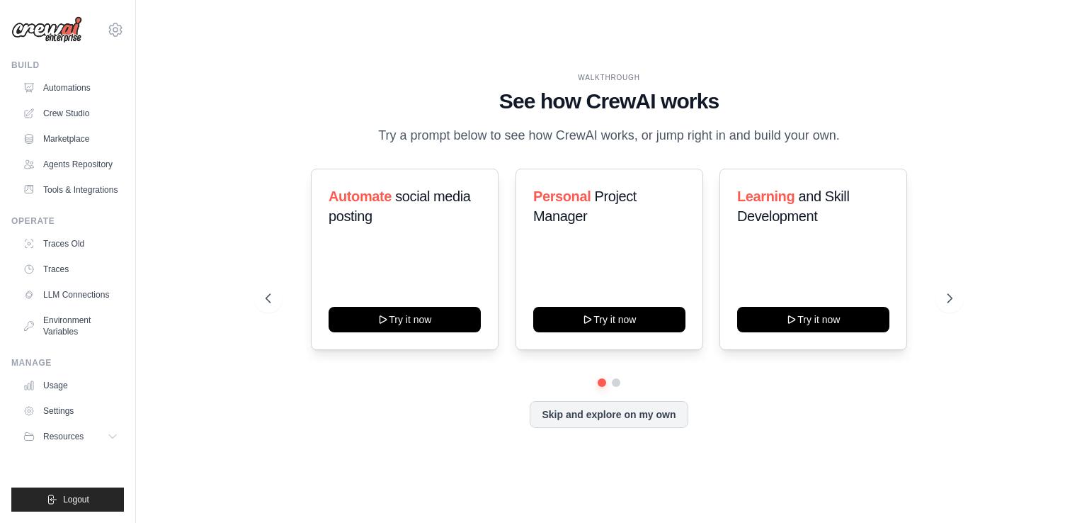  Describe the element at coordinates (70, 411) in the screenshot. I see `a: Settings` at that location.